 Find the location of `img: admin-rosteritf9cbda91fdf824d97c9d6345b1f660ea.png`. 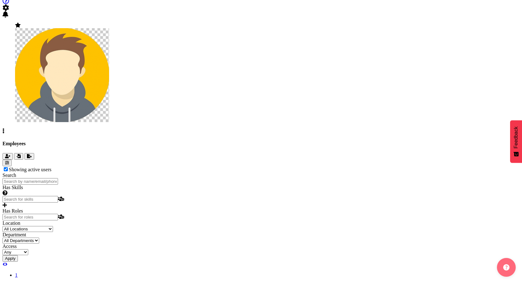

img: admin-rosteritf9cbda91fdf824d97c9d6345b1f660ea.png is located at coordinates (62, 75).